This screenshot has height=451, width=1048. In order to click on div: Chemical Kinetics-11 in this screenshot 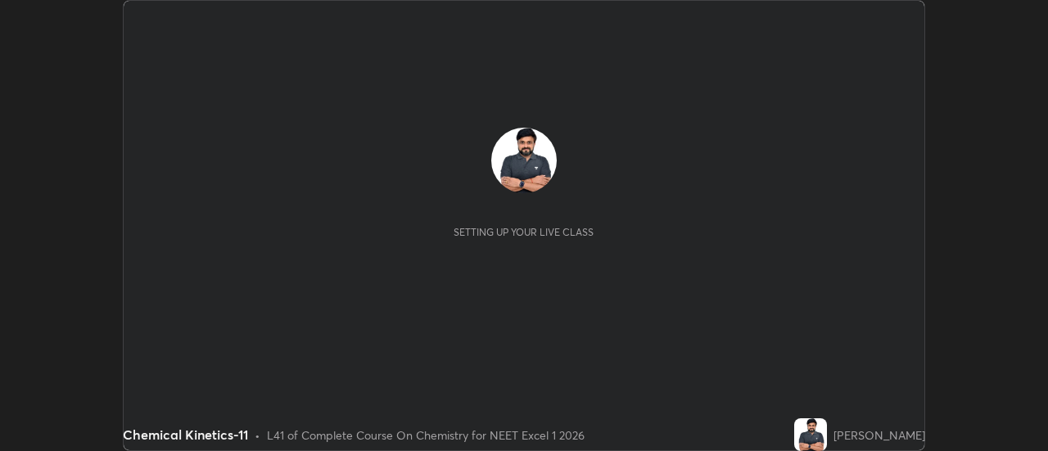, I will do `click(185, 435)`.